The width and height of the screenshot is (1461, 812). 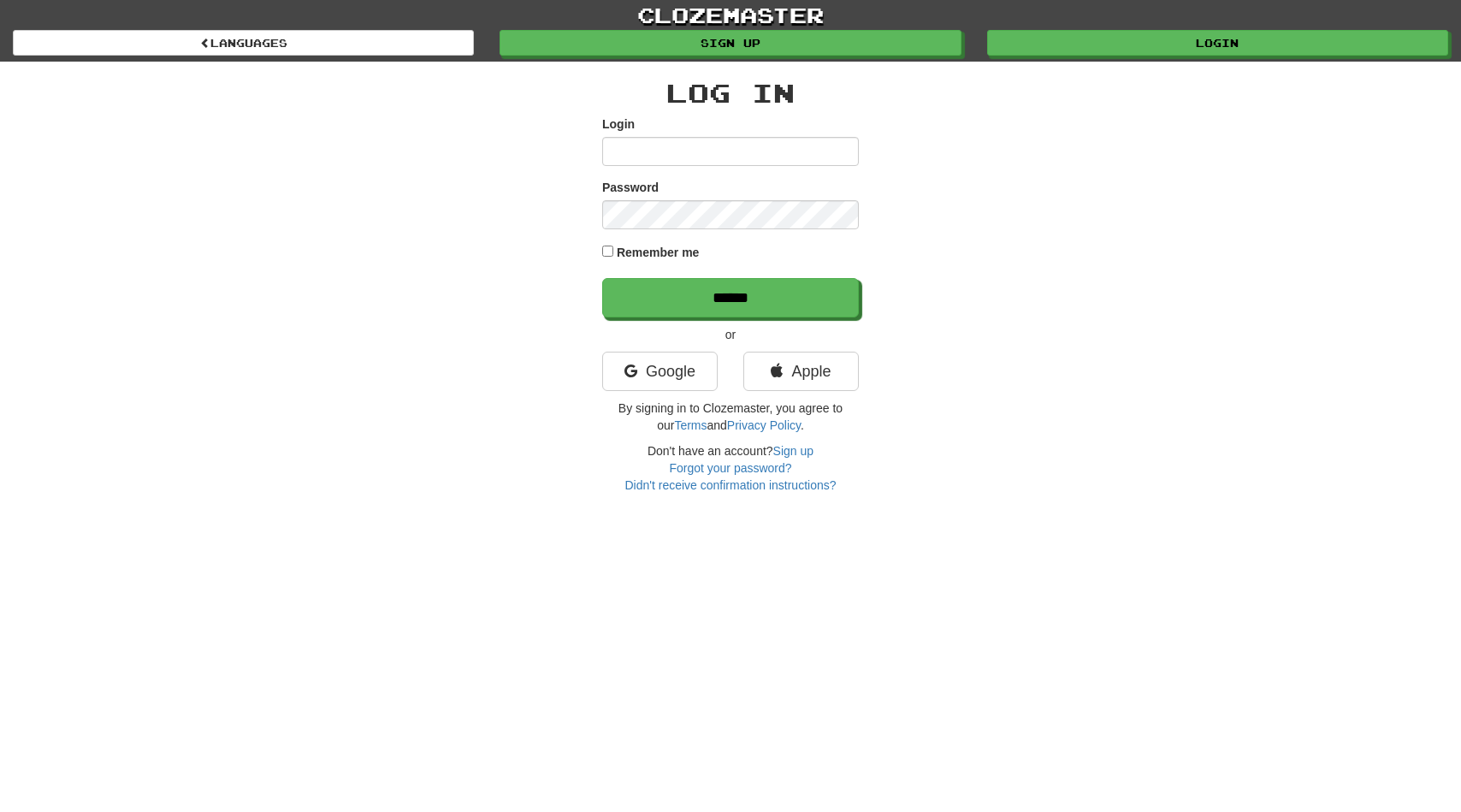 I want to click on label: Password, so click(x=631, y=187).